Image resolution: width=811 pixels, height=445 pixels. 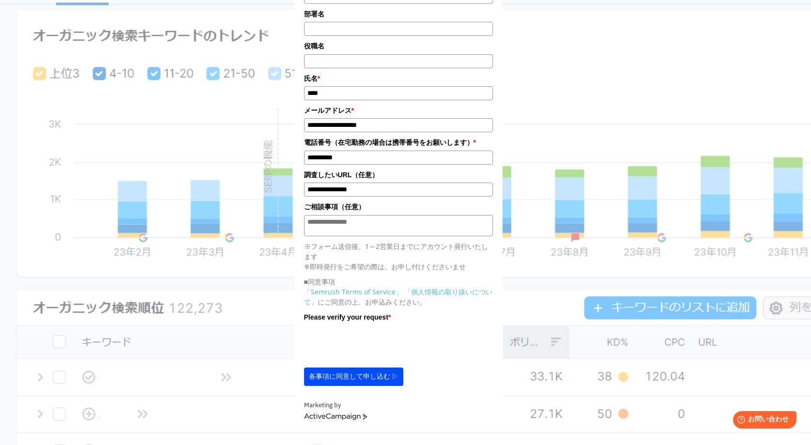 I want to click on p: にご同意の上、お申込みください。, so click(x=398, y=297).